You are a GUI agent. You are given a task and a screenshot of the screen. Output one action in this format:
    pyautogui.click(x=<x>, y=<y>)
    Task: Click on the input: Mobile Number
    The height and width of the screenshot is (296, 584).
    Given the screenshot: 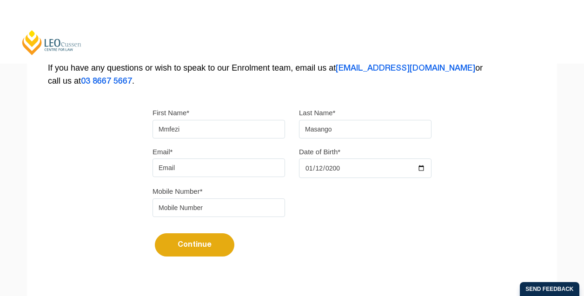 What is the action you would take?
    pyautogui.click(x=219, y=208)
    